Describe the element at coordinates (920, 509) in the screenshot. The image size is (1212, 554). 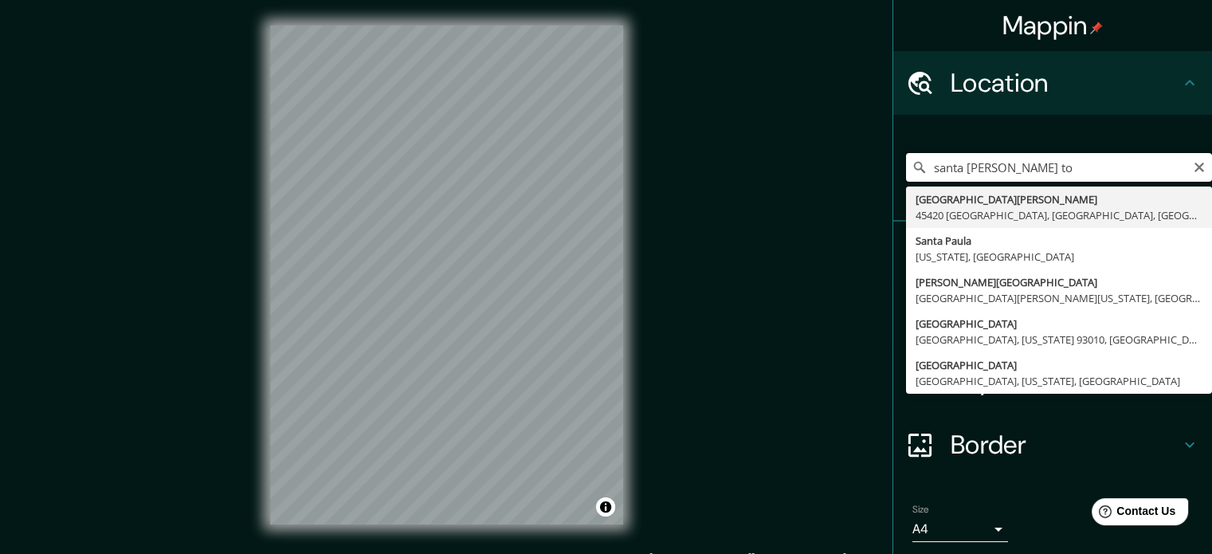
I see `label: Size` at that location.